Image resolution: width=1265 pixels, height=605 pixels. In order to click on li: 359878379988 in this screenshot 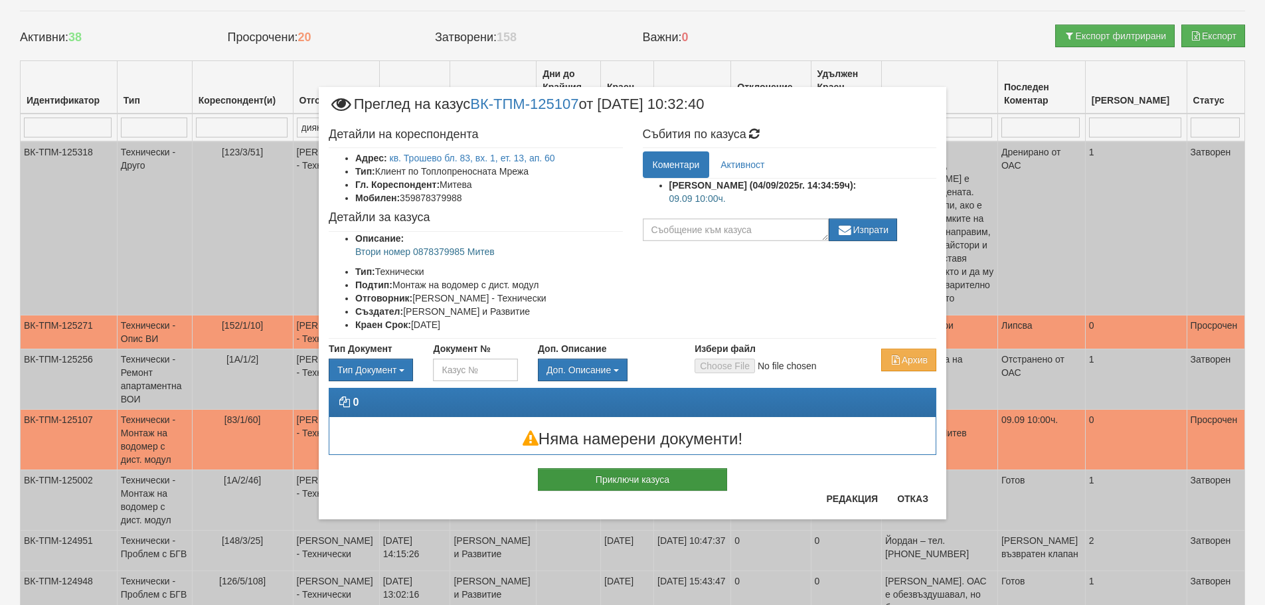, I will do `click(489, 198)`.